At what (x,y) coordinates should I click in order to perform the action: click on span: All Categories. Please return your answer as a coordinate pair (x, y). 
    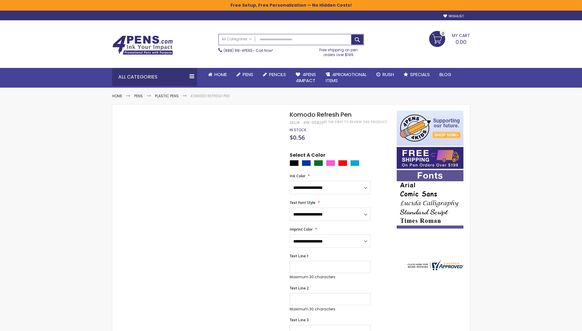
    Looking at the image, I should click on (237, 39).